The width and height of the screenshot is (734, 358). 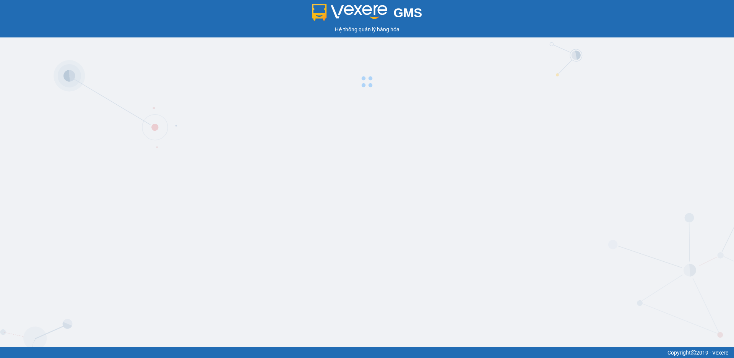 I want to click on a: GMS, so click(x=367, y=15).